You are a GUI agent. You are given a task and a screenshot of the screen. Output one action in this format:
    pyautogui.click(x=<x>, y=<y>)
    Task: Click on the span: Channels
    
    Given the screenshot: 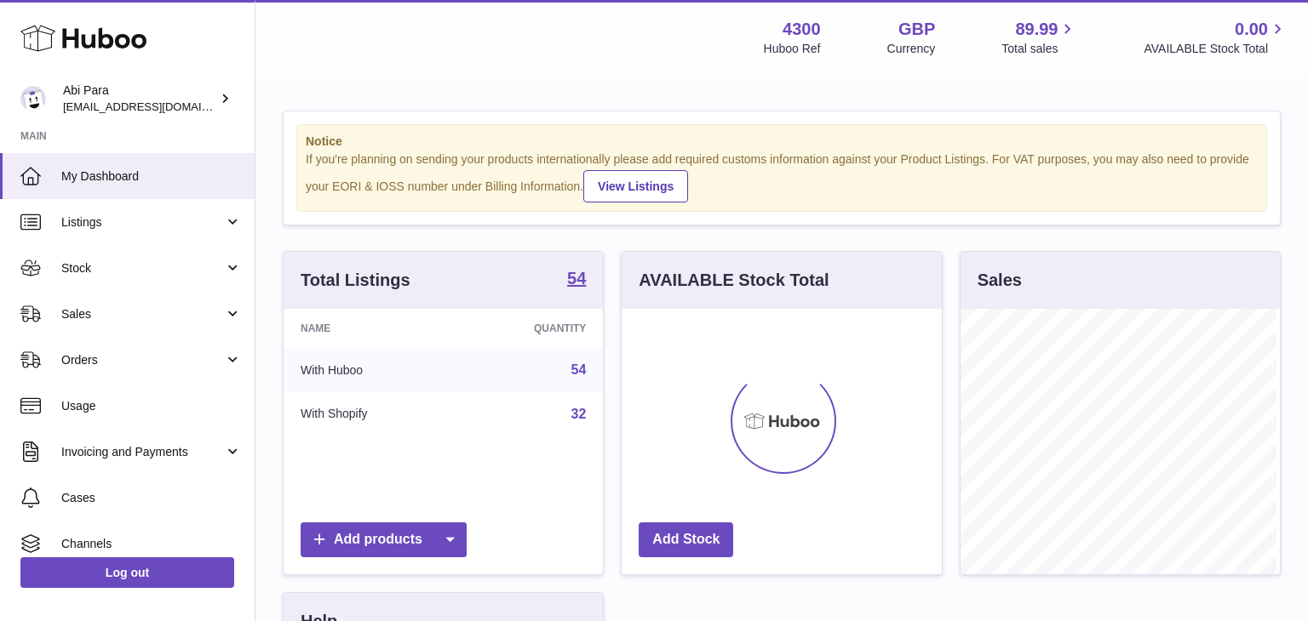 What is the action you would take?
    pyautogui.click(x=152, y=544)
    